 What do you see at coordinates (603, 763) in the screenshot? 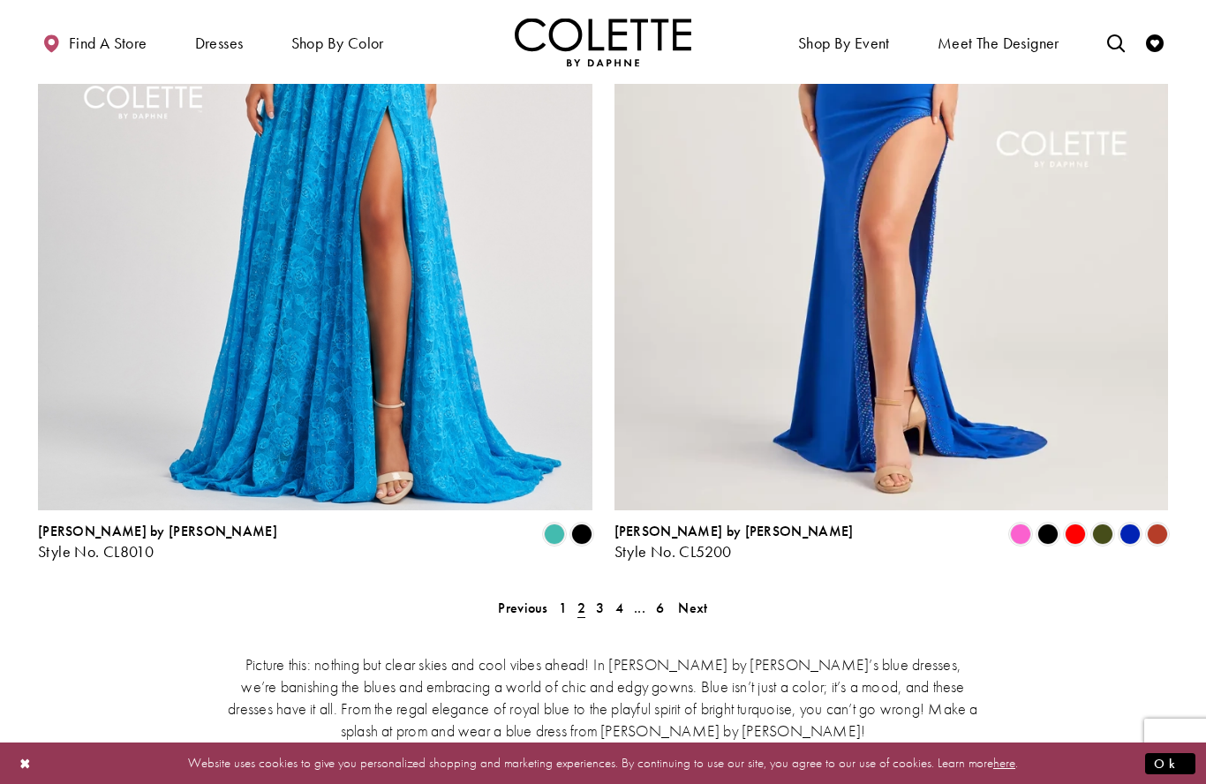
I see `p: Website uses cookies to give you personalized shopping and marketing experiences. By continuing t...` at bounding box center [603, 763].